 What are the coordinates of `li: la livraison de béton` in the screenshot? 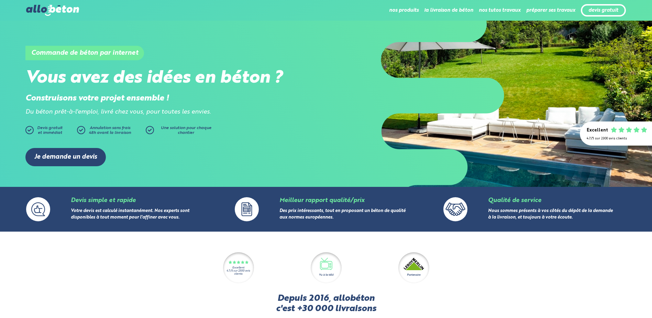 It's located at (449, 10).